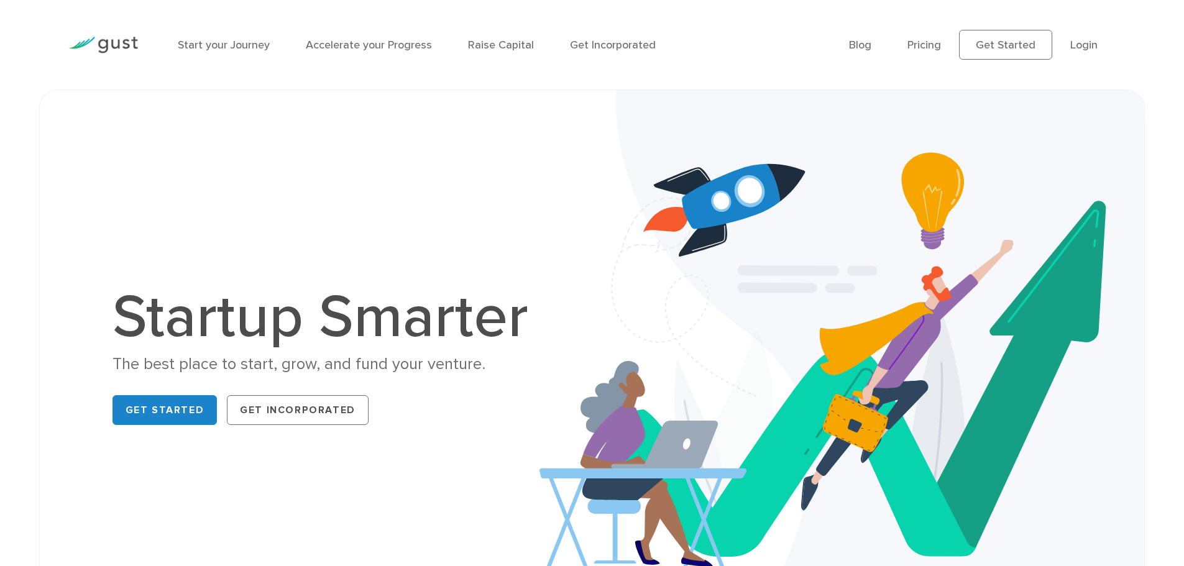 The width and height of the screenshot is (1184, 566). Describe the element at coordinates (1084, 45) in the screenshot. I see `a: Login` at that location.